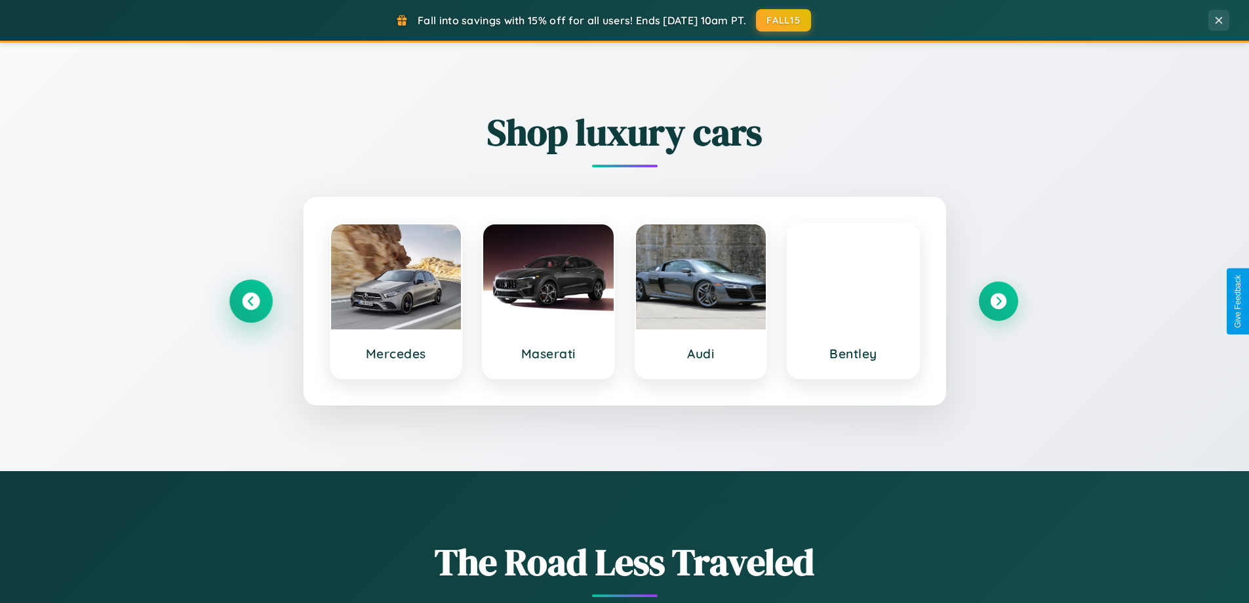 This screenshot has width=1249, height=603. Describe the element at coordinates (784, 20) in the screenshot. I see `button: FALL15` at that location.